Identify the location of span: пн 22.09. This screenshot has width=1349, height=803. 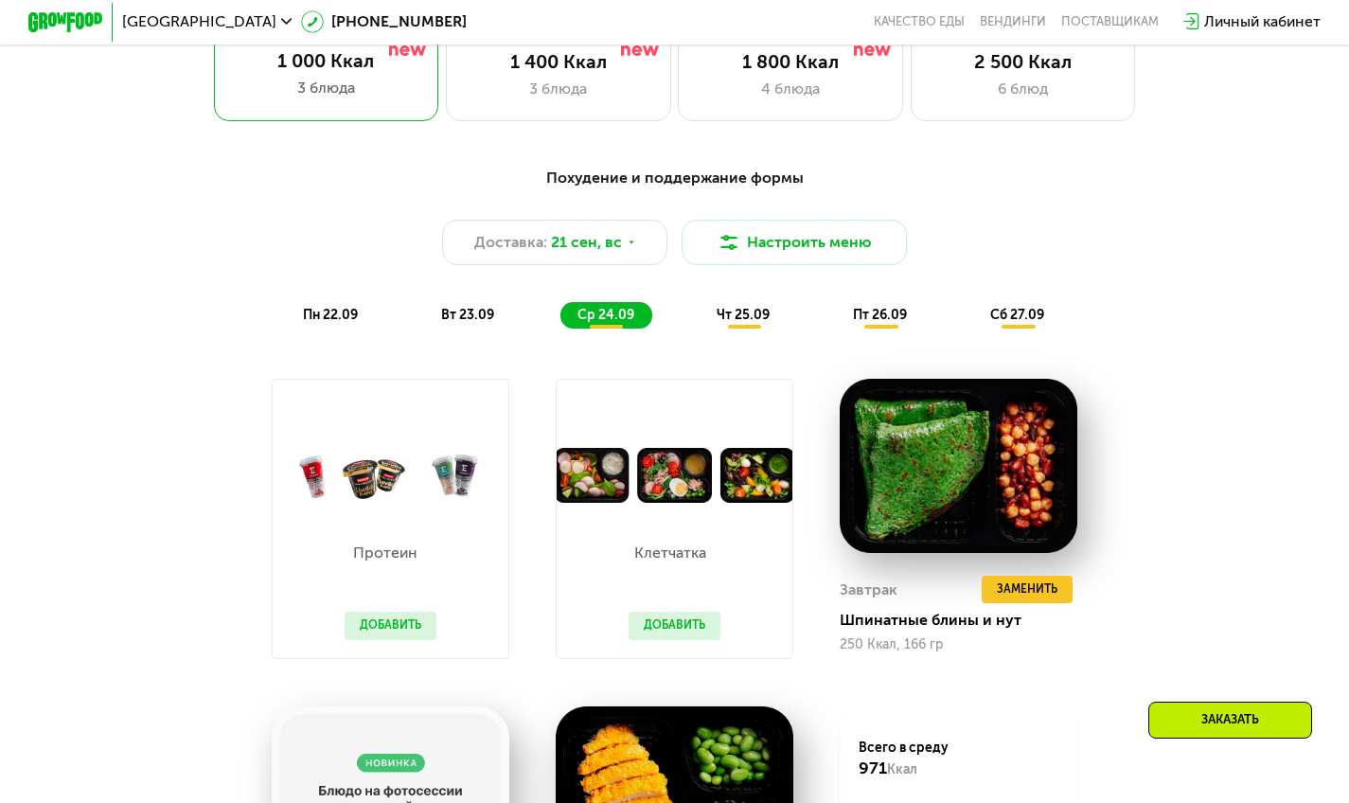
(330, 314).